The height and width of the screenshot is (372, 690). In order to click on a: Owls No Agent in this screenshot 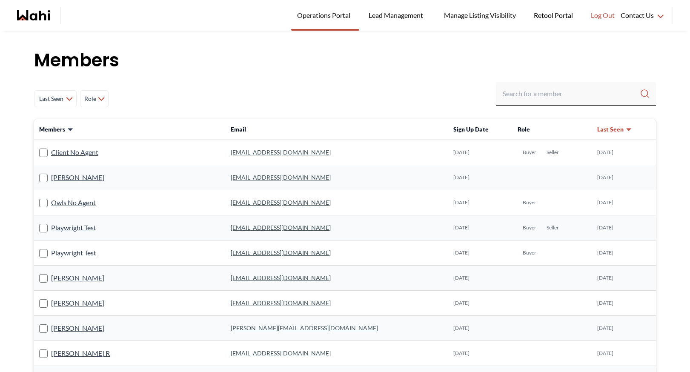, I will do `click(73, 203)`.